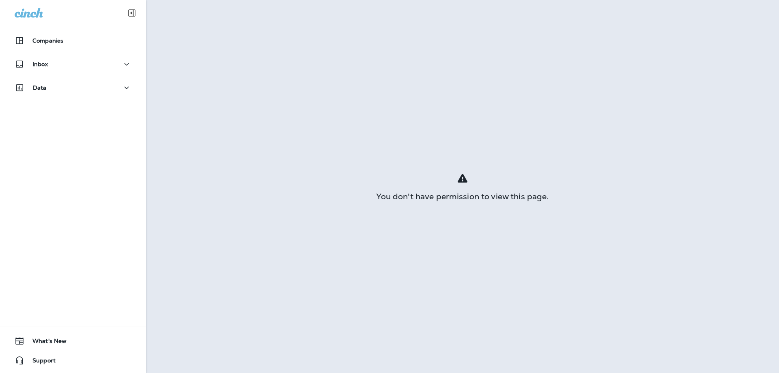 The image size is (779, 373). Describe the element at coordinates (73, 88) in the screenshot. I see `button: Data` at that location.